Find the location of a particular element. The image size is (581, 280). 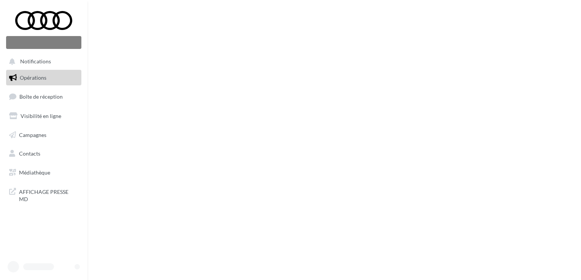

a: Visibilité en ligne is located at coordinates (44, 116).